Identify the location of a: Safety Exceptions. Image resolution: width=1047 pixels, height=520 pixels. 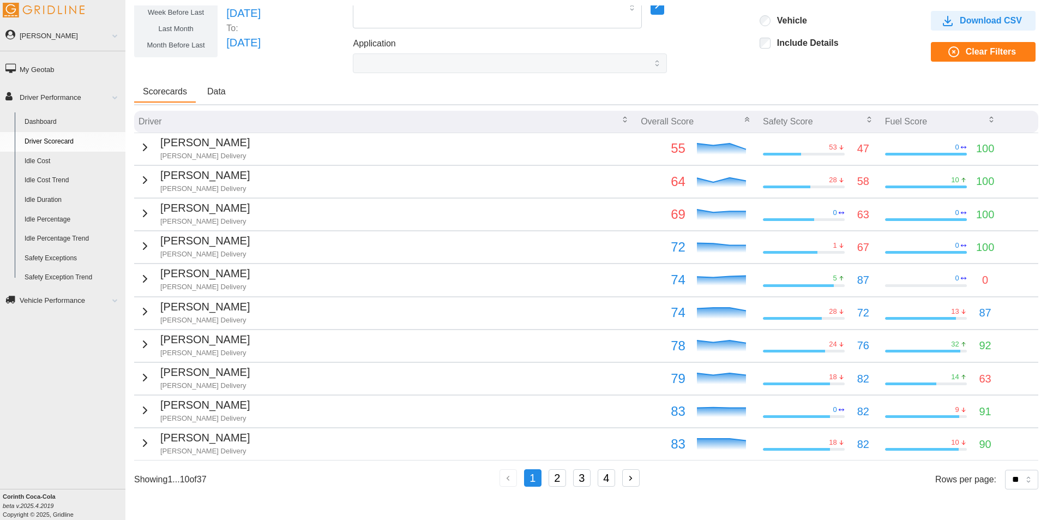
(73, 259).